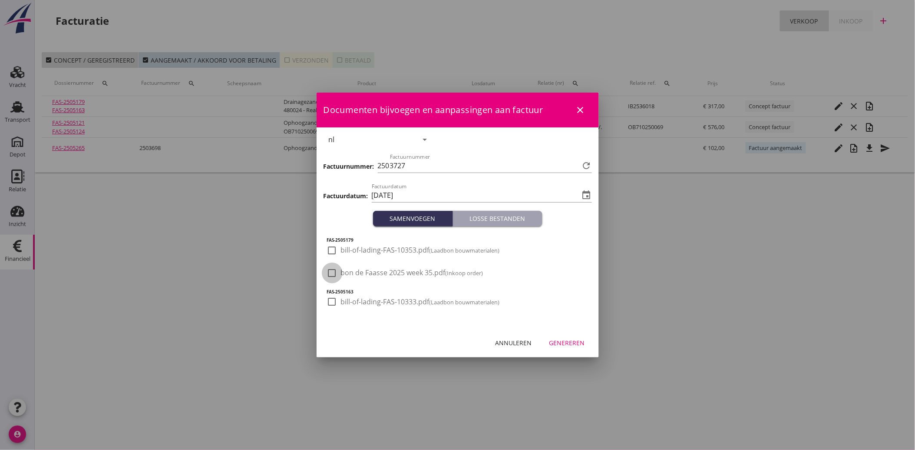  I want to click on button: Genereren, so click(567, 342).